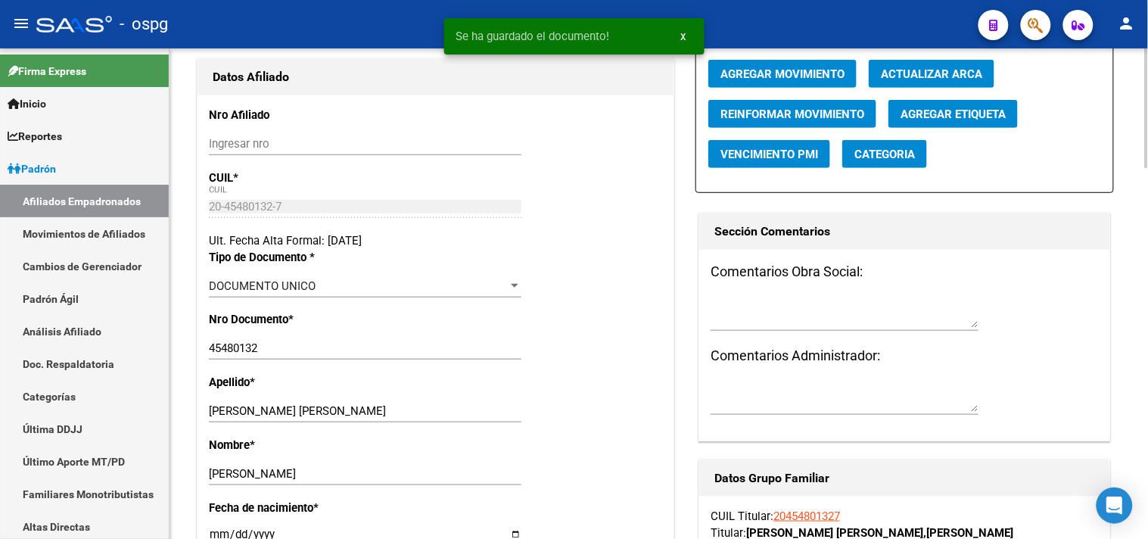 Image resolution: width=1148 pixels, height=539 pixels. Describe the element at coordinates (35, 136) in the screenshot. I see `span: Reportes` at that location.